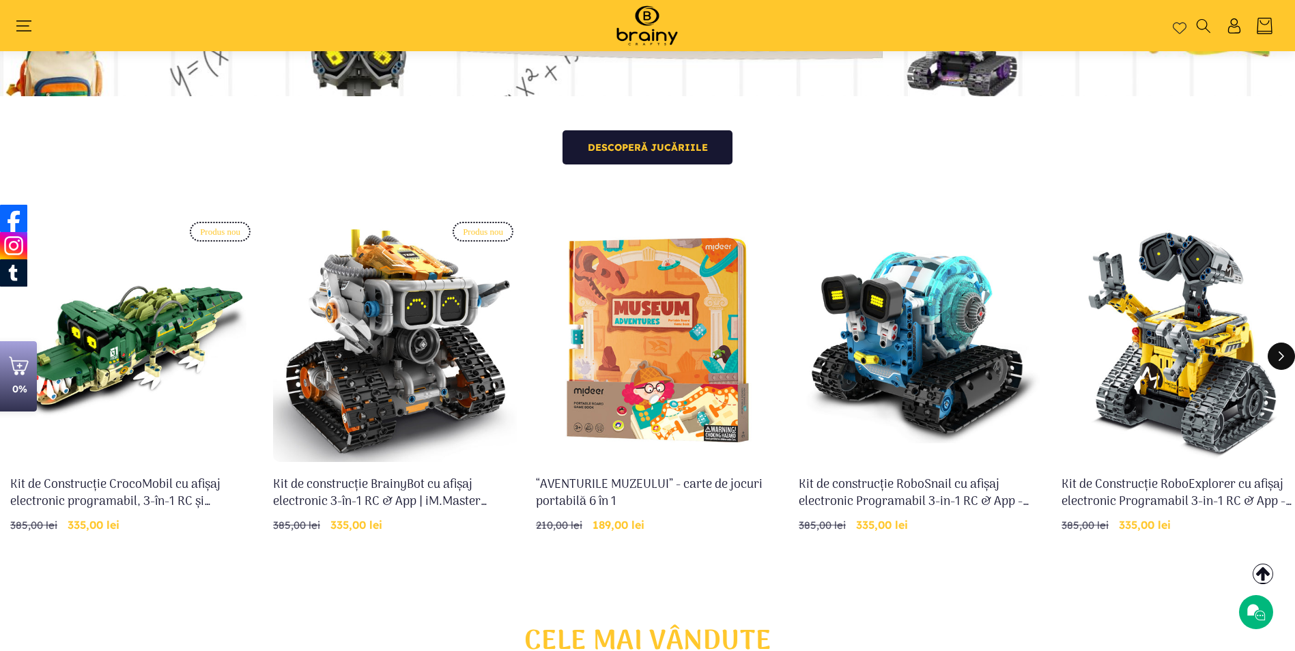 This screenshot has width=1295, height=651. Describe the element at coordinates (1179, 26) in the screenshot. I see `a: Wishlist page link` at that location.